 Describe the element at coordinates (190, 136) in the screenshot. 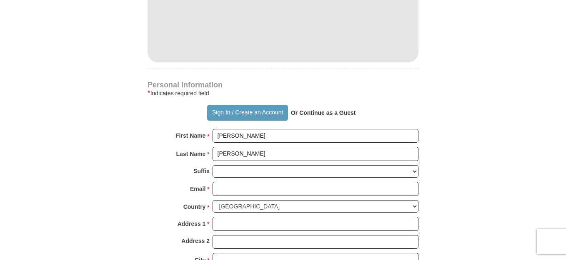

I see `strong: First Name` at that location.